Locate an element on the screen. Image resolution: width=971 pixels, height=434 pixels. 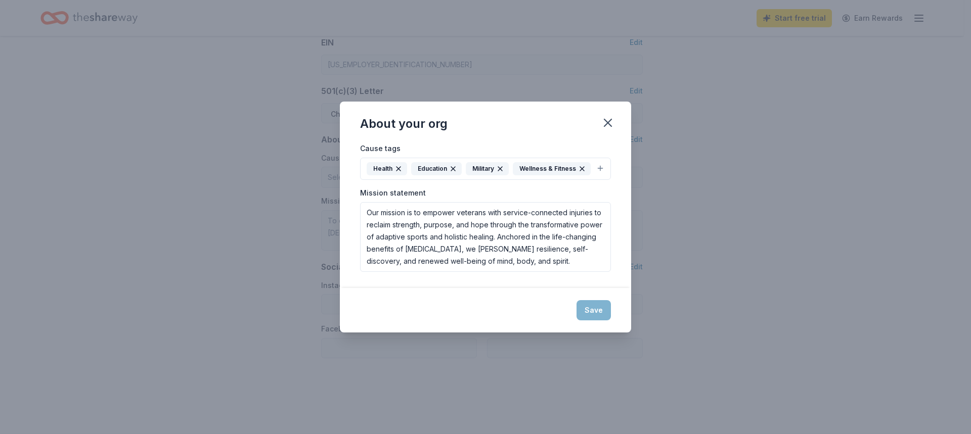
textarea: Our mission is to empower veterans with service-connected injuries to reclaim strength, purpose, ... is located at coordinates (485, 237).